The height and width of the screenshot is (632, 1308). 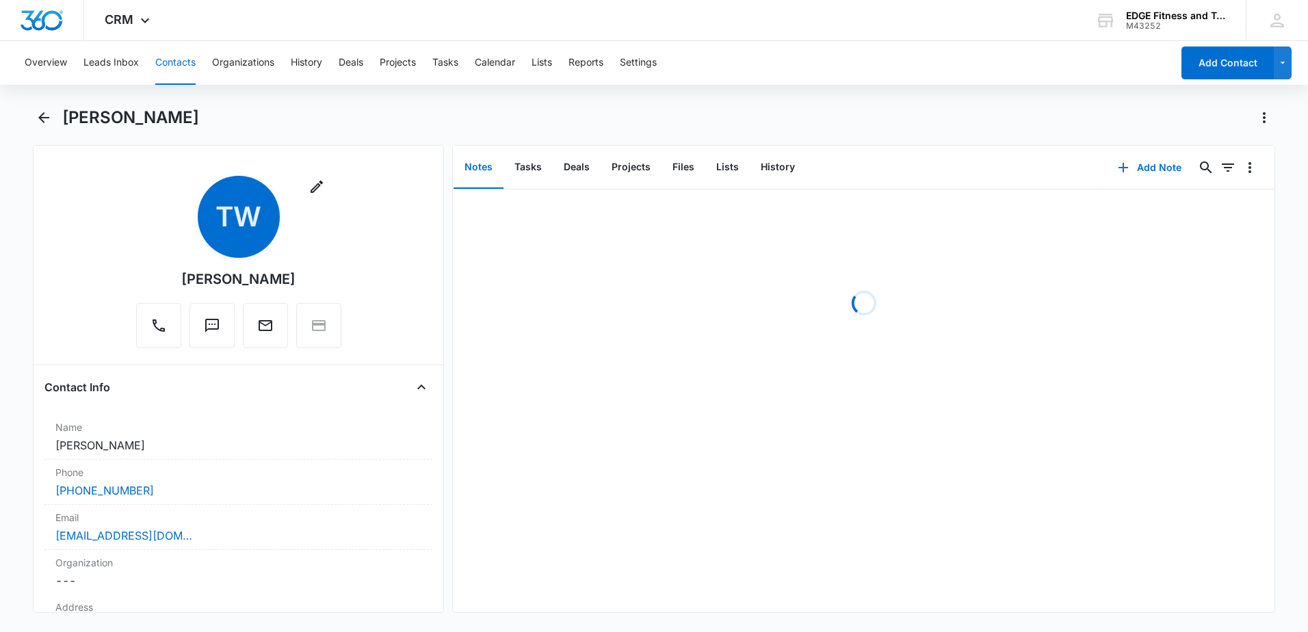 What do you see at coordinates (119, 19) in the screenshot?
I see `span: CRM` at bounding box center [119, 19].